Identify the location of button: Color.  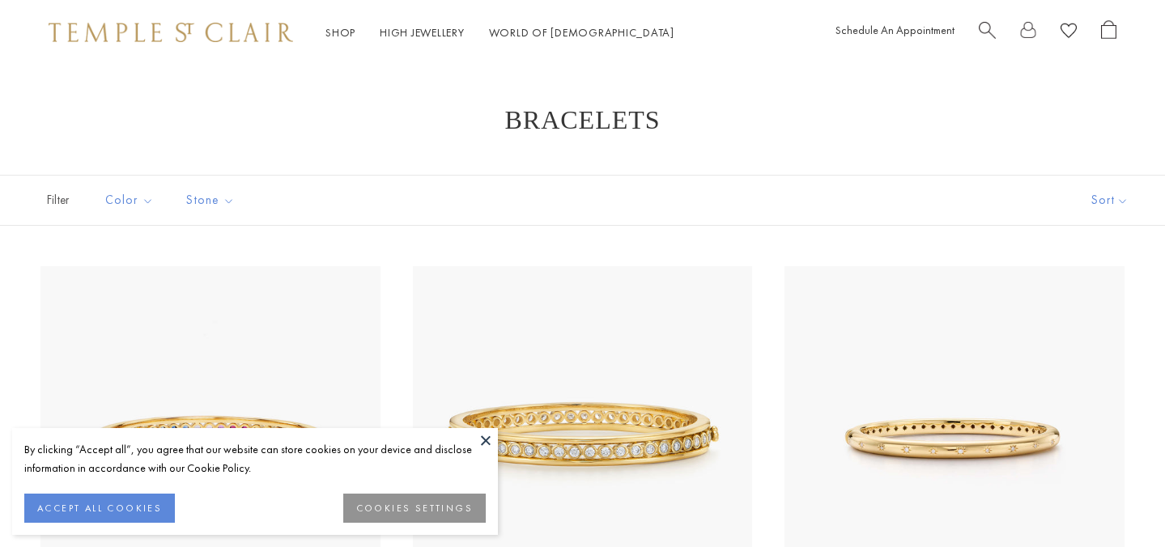
(129, 200).